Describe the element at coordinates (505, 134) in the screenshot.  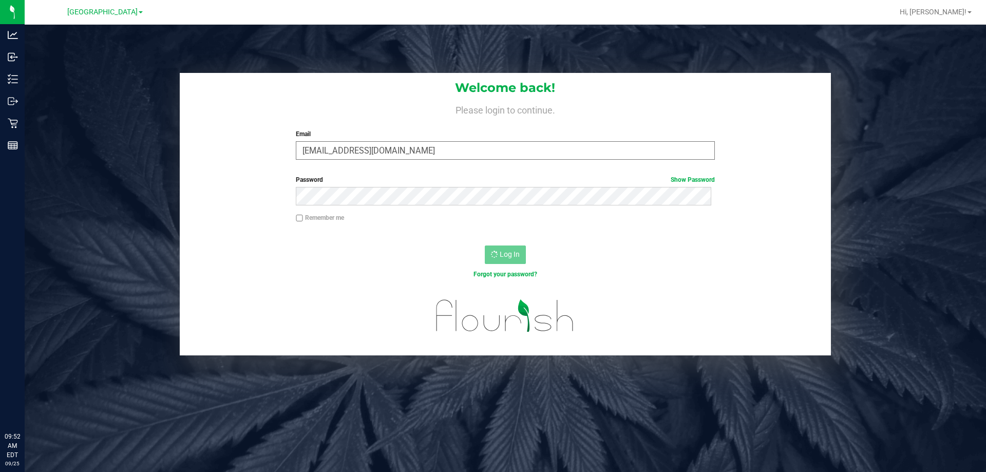
I see `label: Email` at that location.